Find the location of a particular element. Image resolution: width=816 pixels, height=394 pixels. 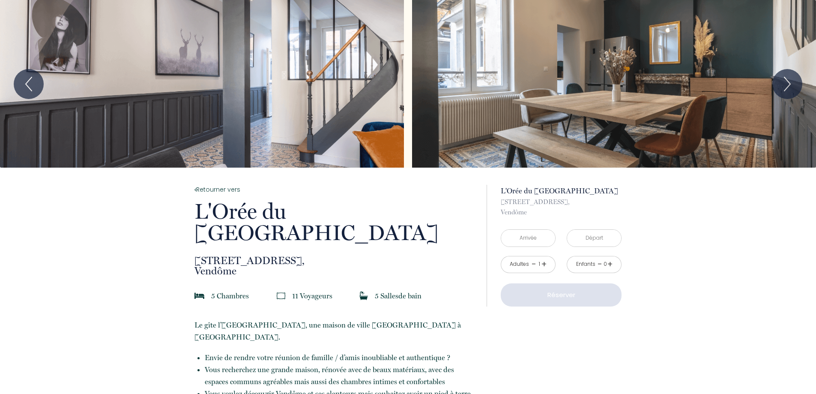

li: Vous recherchez une grande maison, rénovée avec de beaux matériaux, avec des espaces communs agré... is located at coordinates (340, 375).